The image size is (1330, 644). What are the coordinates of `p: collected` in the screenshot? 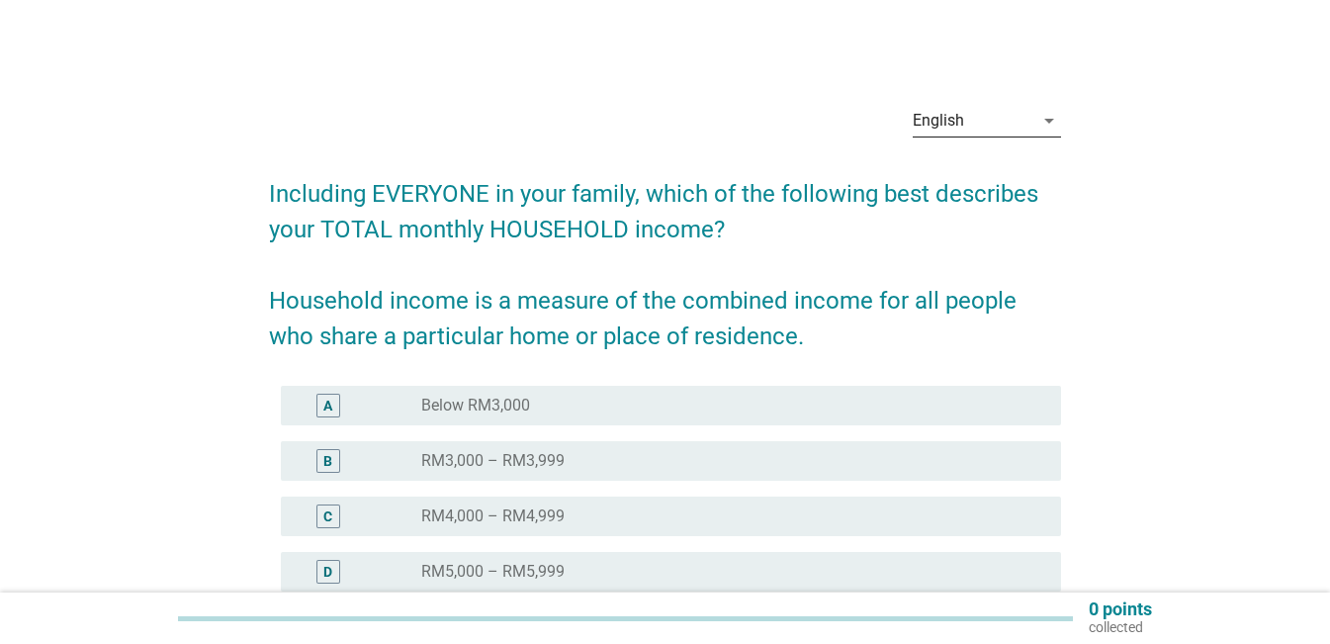 It's located at (1121, 627).